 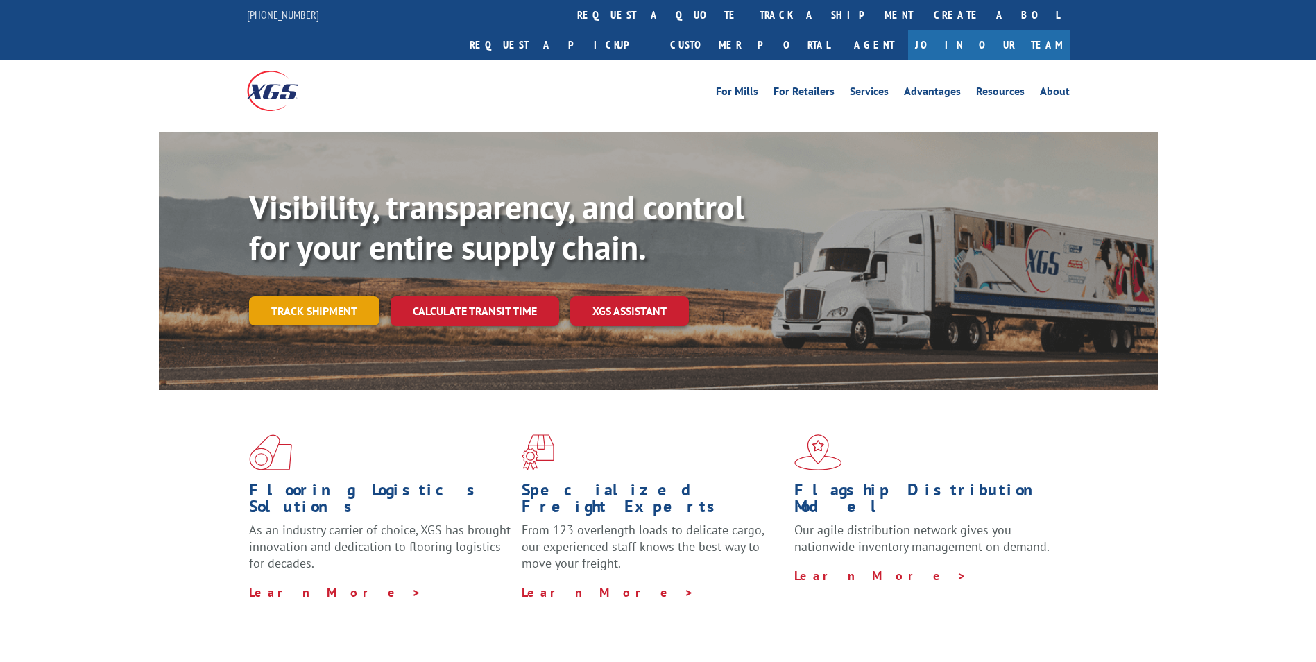 What do you see at coordinates (380, 502) in the screenshot?
I see `h1: Flooring Logistics Solutions` at bounding box center [380, 502].